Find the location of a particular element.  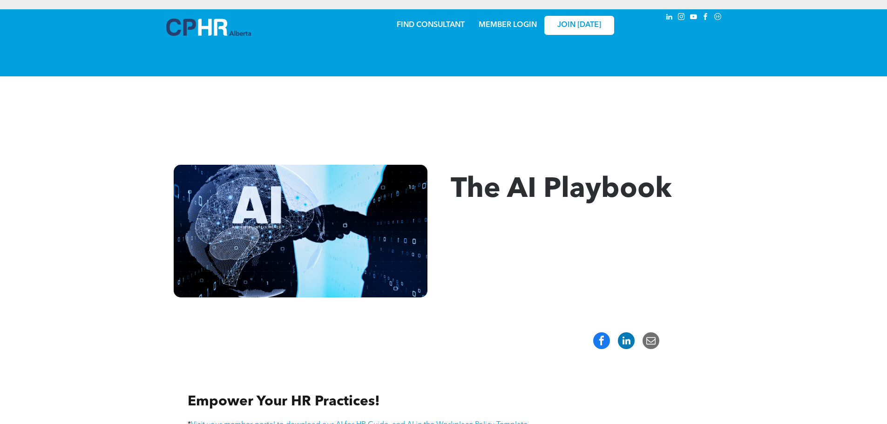

a: MEMBER LOGIN is located at coordinates (508, 25).